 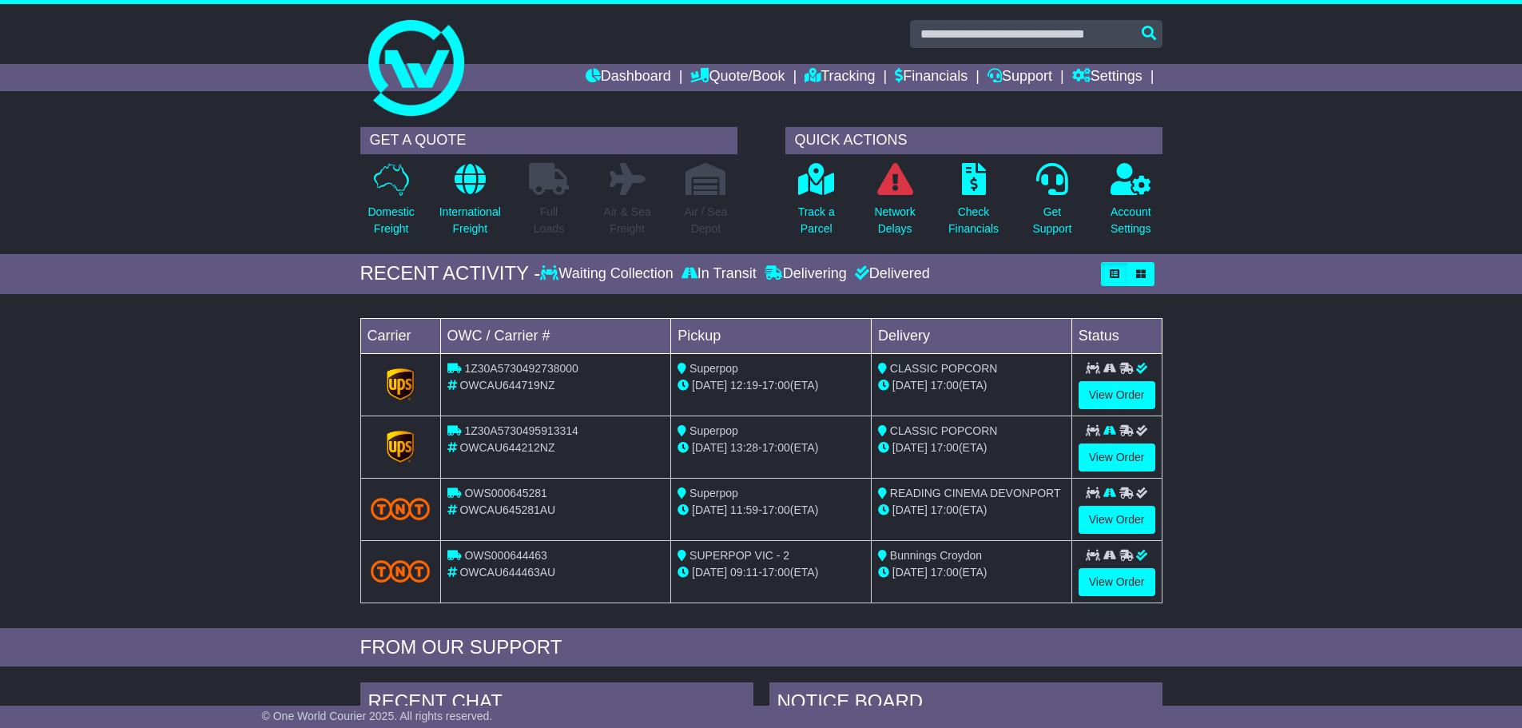 What do you see at coordinates (506, 385) in the screenshot?
I see `span: OWCAU644719NZ` at bounding box center [506, 385].